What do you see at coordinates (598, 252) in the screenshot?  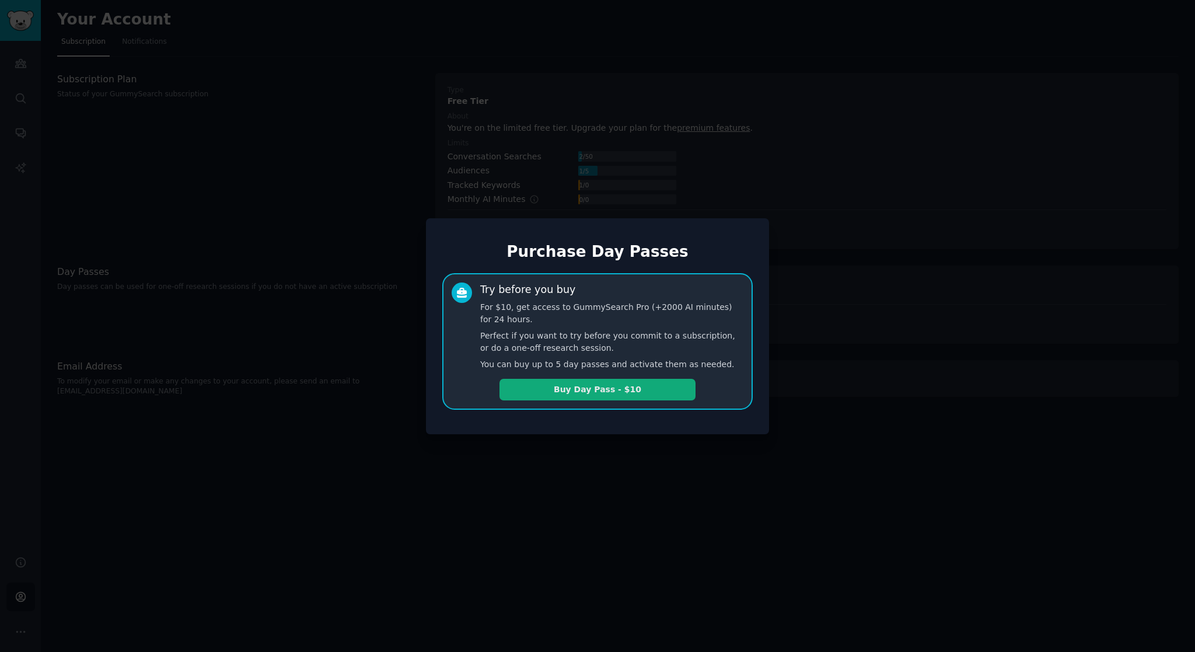 I see `h1: Purchase Day Passes` at bounding box center [598, 252].